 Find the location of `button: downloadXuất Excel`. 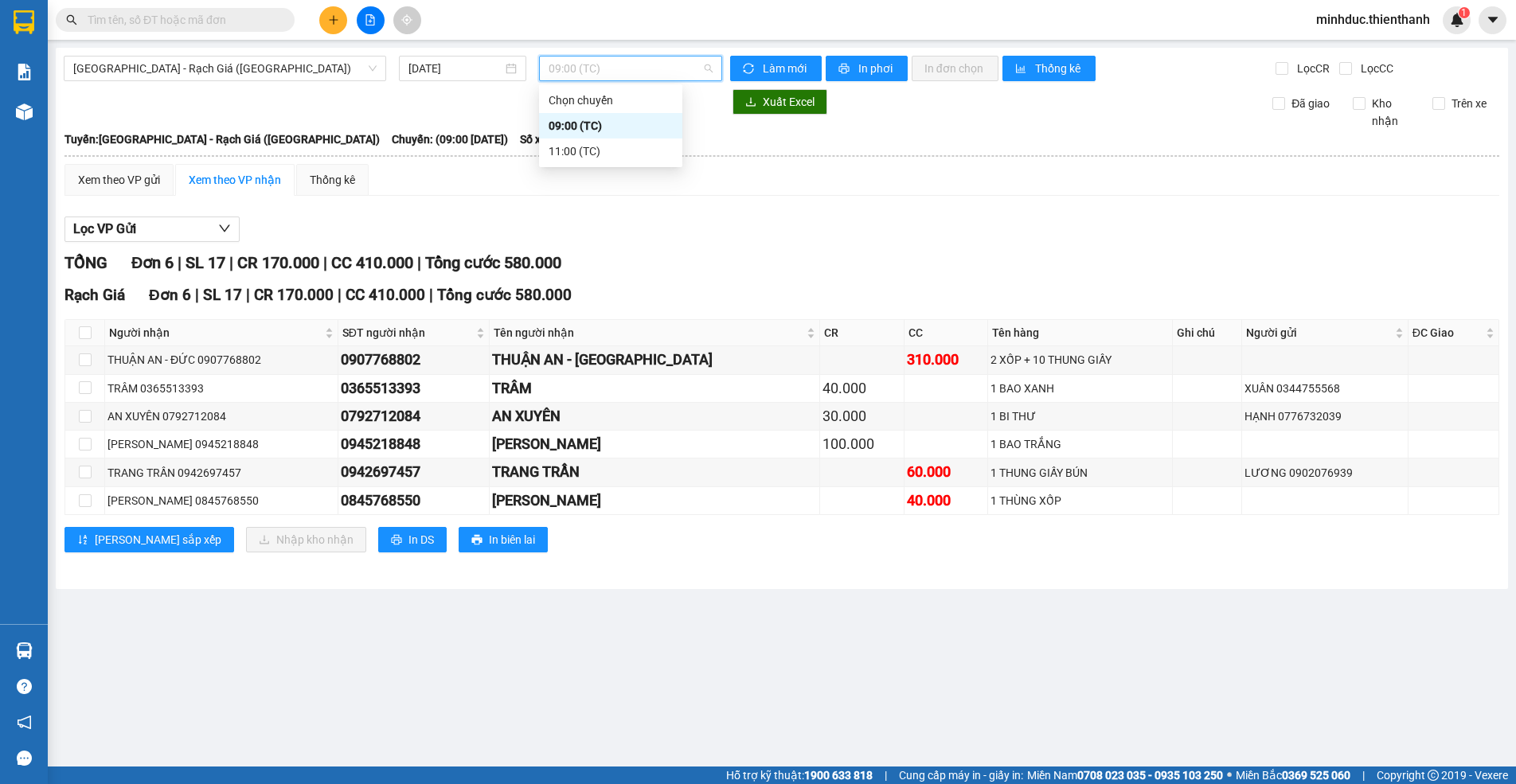

button: downloadXuất Excel is located at coordinates (779, 102).